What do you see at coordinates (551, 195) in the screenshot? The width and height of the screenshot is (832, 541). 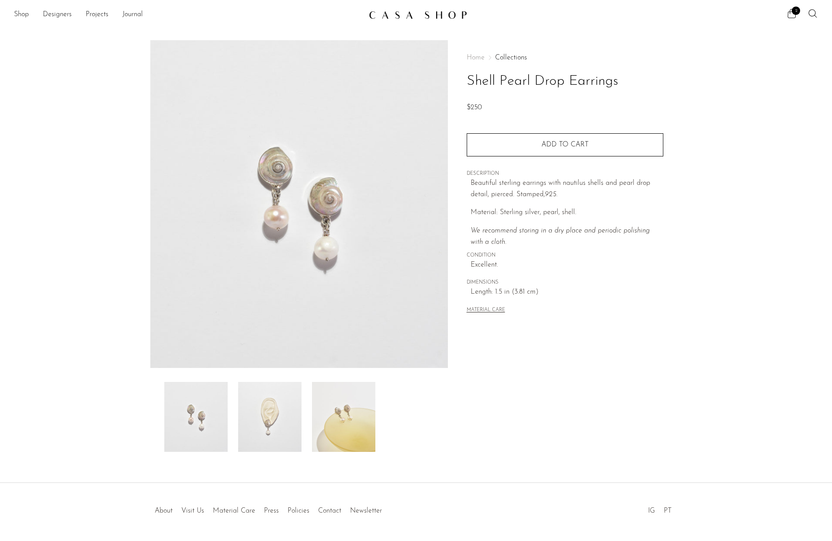 I see `em: 925.` at bounding box center [551, 195].